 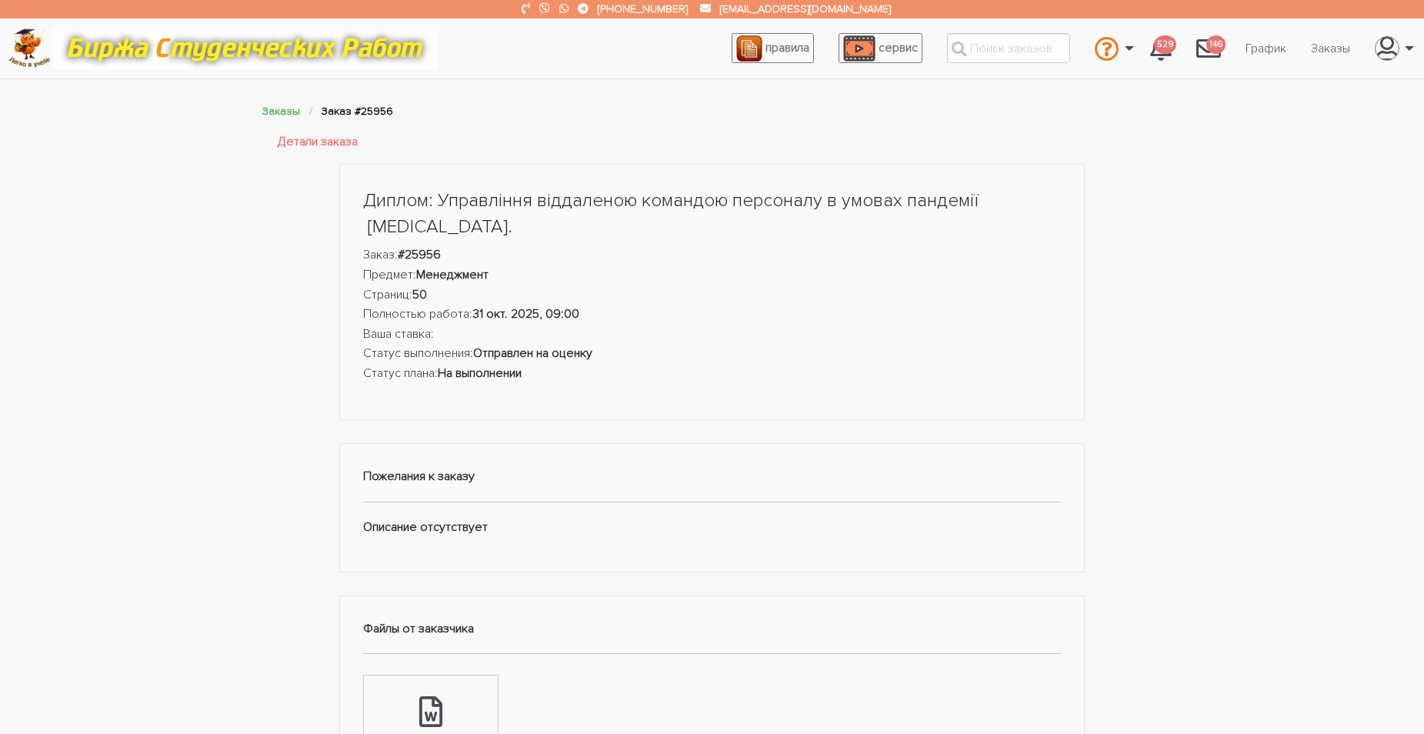 What do you see at coordinates (713, 255) in the screenshot?
I see `li: Заказ:` at bounding box center [713, 255].